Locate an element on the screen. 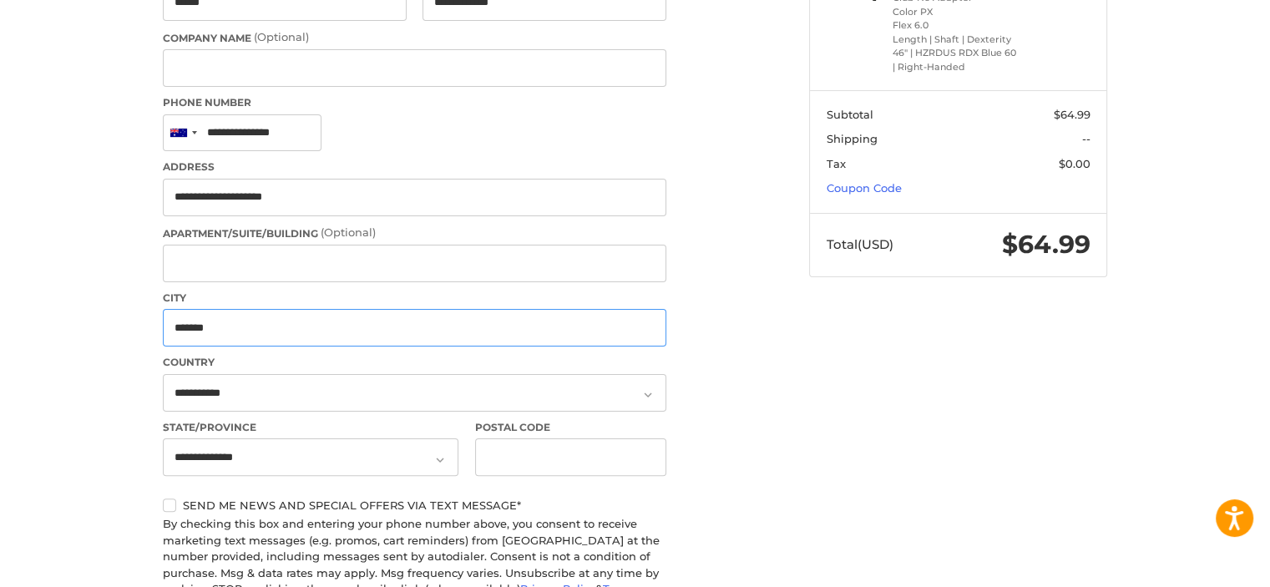 The height and width of the screenshot is (587, 1270). label: Address is located at coordinates (414, 167).